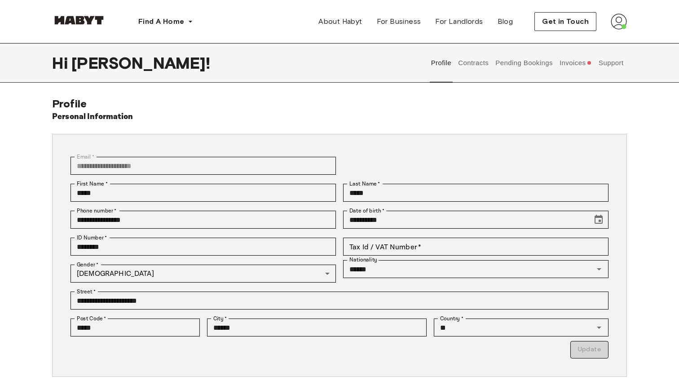 The height and width of the screenshot is (385, 679). Describe the element at coordinates (611, 63) in the screenshot. I see `button: Support` at that location.